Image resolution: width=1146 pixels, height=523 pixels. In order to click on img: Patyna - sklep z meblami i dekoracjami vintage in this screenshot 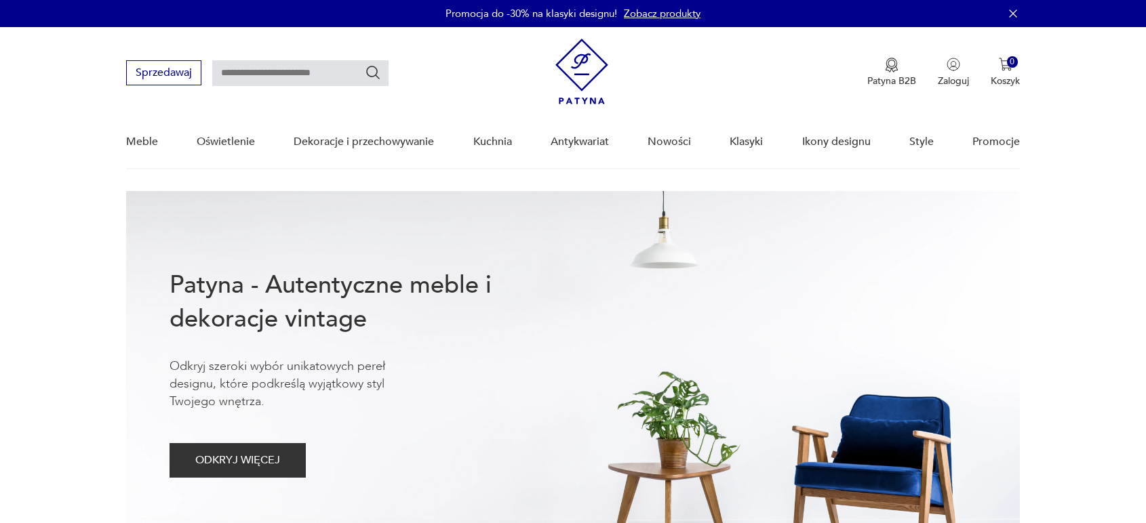, I will do `click(582, 71)`.